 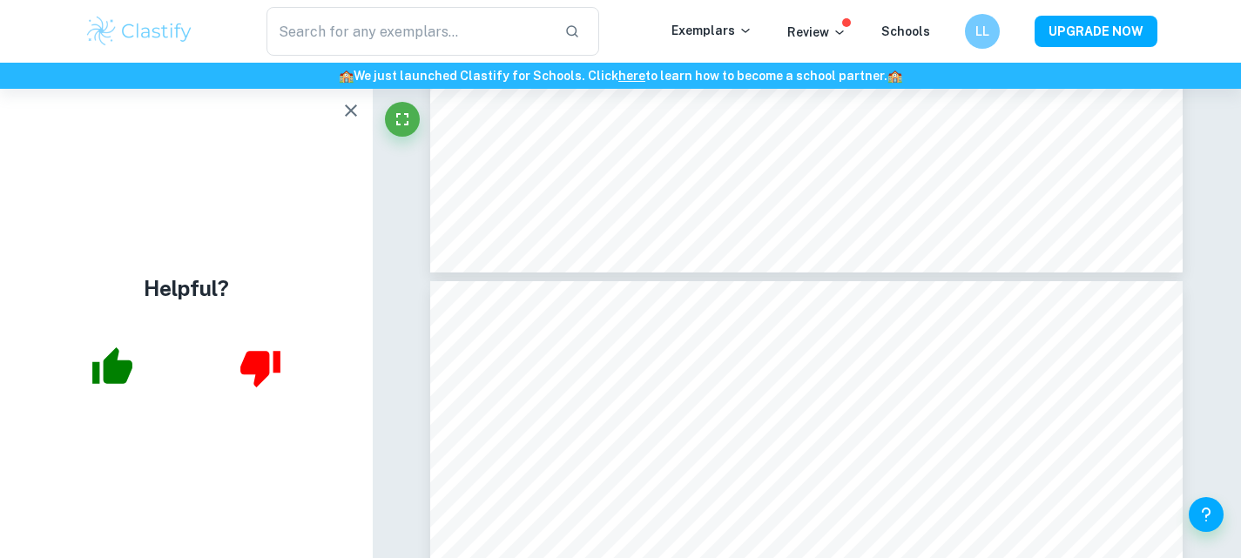 What do you see at coordinates (906, 31) in the screenshot?
I see `a: Schools` at bounding box center [906, 31].